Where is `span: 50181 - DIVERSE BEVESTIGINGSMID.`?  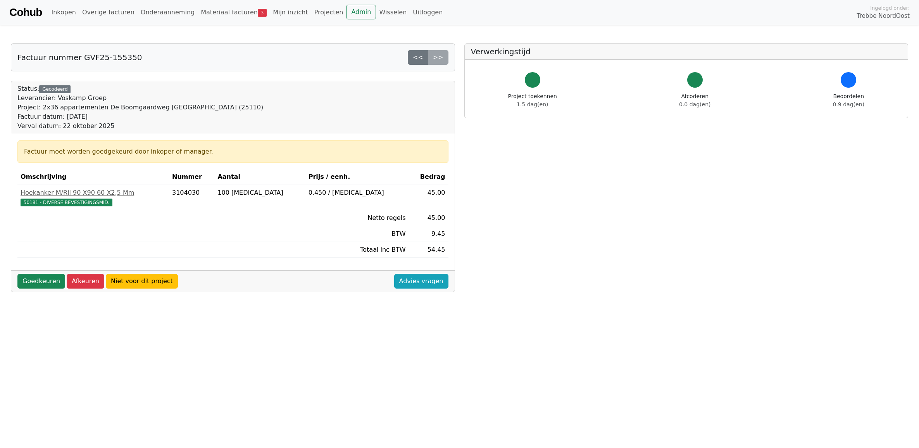
span: 50181 - DIVERSE BEVESTIGINGSMID. is located at coordinates (66, 202).